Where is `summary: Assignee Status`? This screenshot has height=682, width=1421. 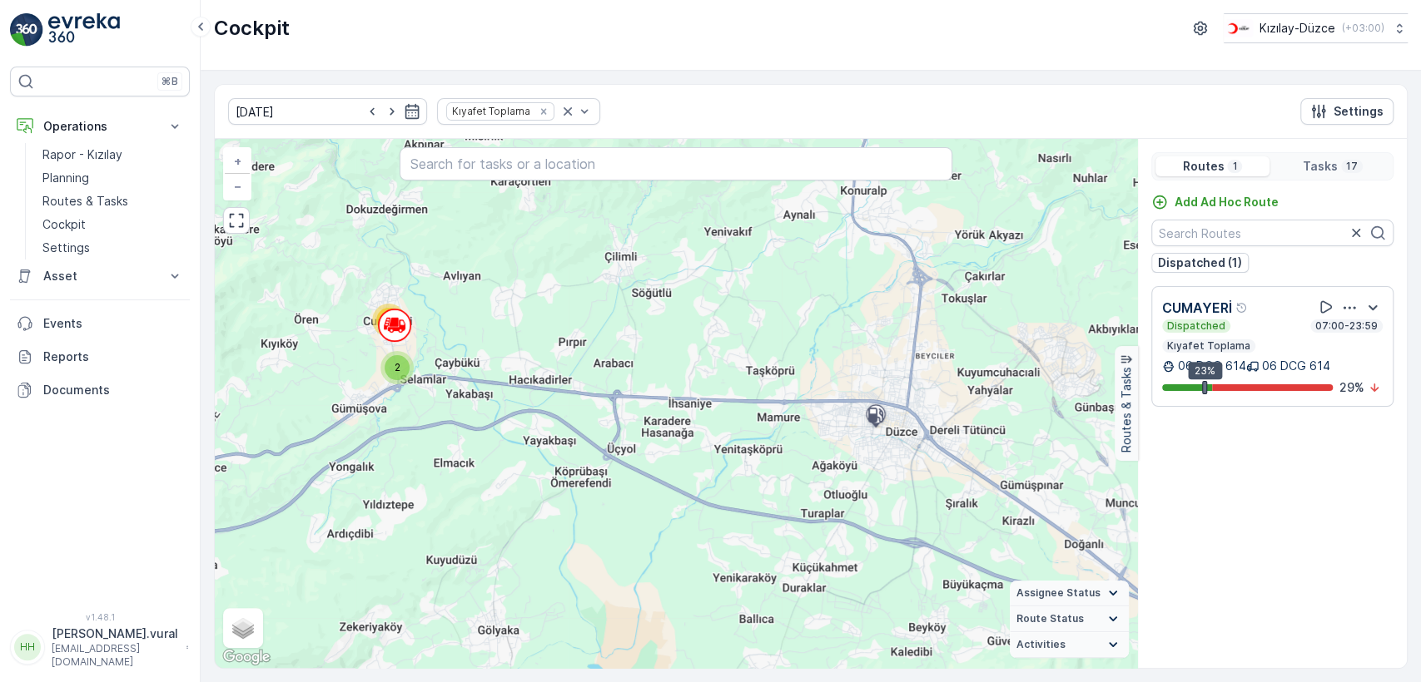 summary: Assignee Status is located at coordinates (1069, 593).